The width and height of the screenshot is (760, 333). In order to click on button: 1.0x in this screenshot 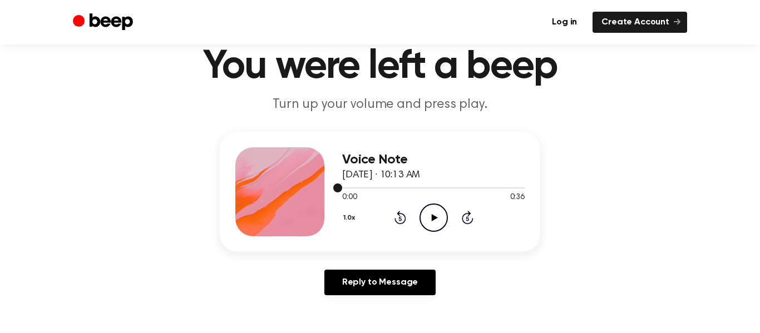, I will do `click(351, 218)`.